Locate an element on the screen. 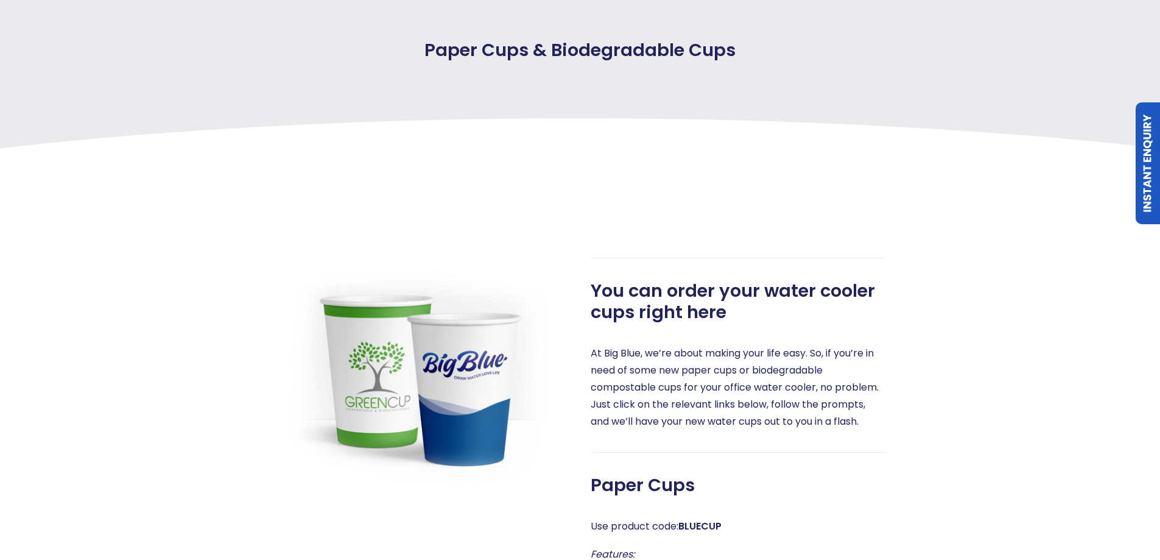 The image size is (1160, 560). p: At Big Blue, we’re about making your life easy. So, if you’re in need of some new paper cups or b... is located at coordinates (738, 387).